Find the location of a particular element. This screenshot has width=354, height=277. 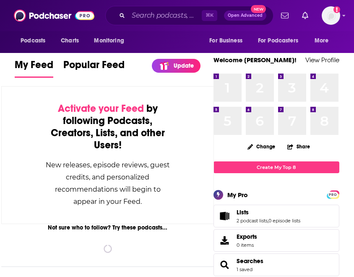

span: 0 items is located at coordinates (247, 245).